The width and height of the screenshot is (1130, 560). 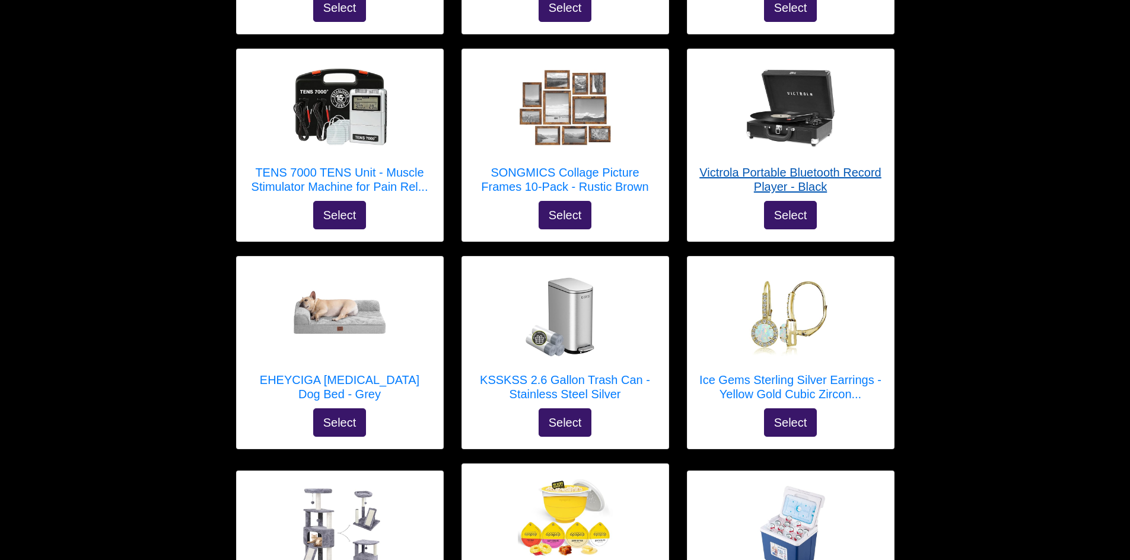 What do you see at coordinates (340, 131) in the screenshot?
I see `a: TENS 7000 TENS Unit - Muscle Stimulator Machine for Pain Relief TENS 7000 TENS Unit - Muscle Stim...` at bounding box center [340, 131].